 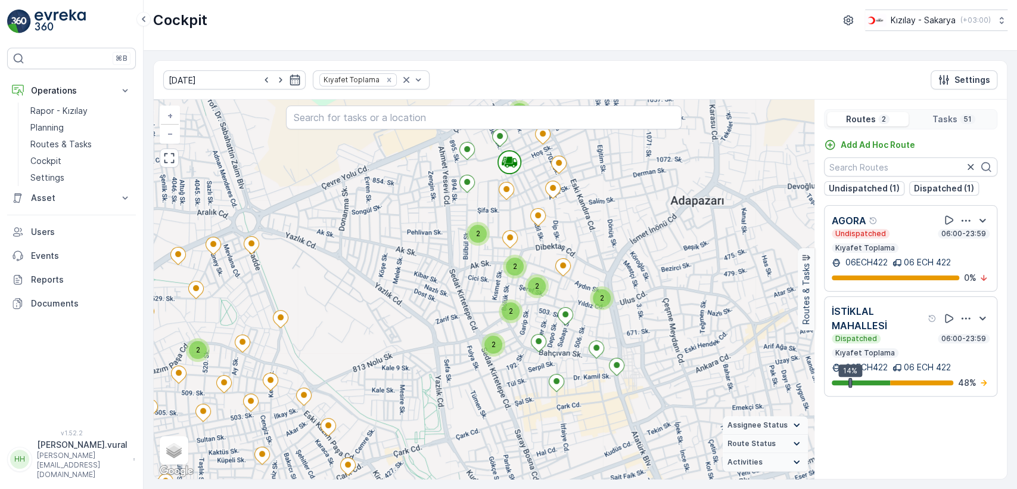 I want to click on input: Search Routes, so click(x=910, y=167).